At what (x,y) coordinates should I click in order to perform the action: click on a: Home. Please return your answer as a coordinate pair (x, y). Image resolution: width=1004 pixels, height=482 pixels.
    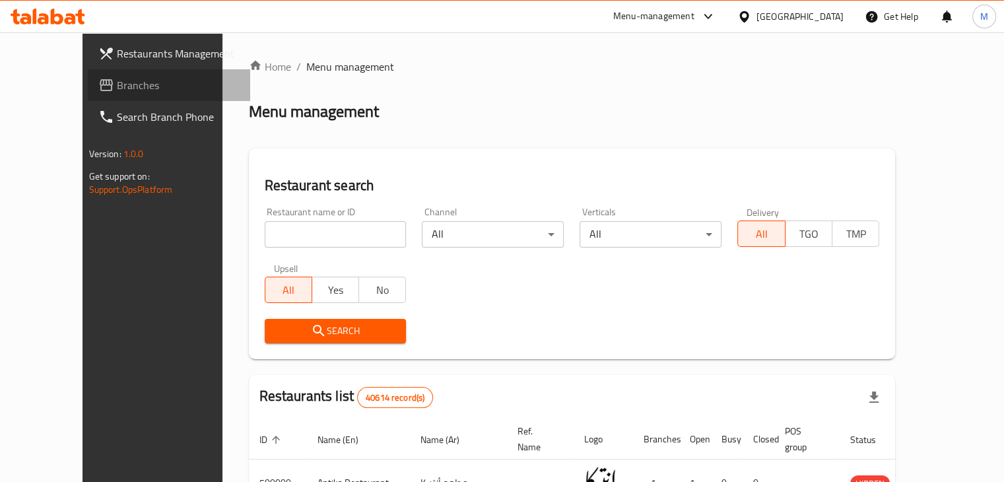
    Looking at the image, I should click on (270, 67).